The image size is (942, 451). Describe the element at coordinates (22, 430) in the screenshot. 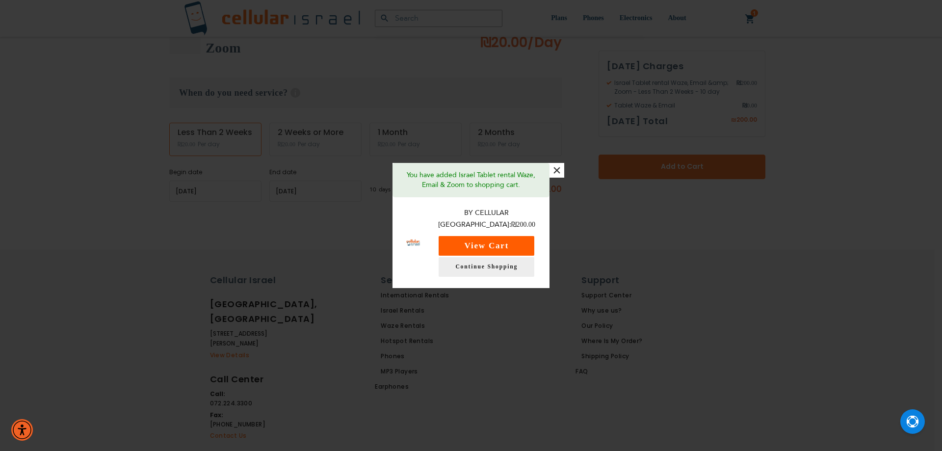

I see `div: Accessibility Menu` at that location.